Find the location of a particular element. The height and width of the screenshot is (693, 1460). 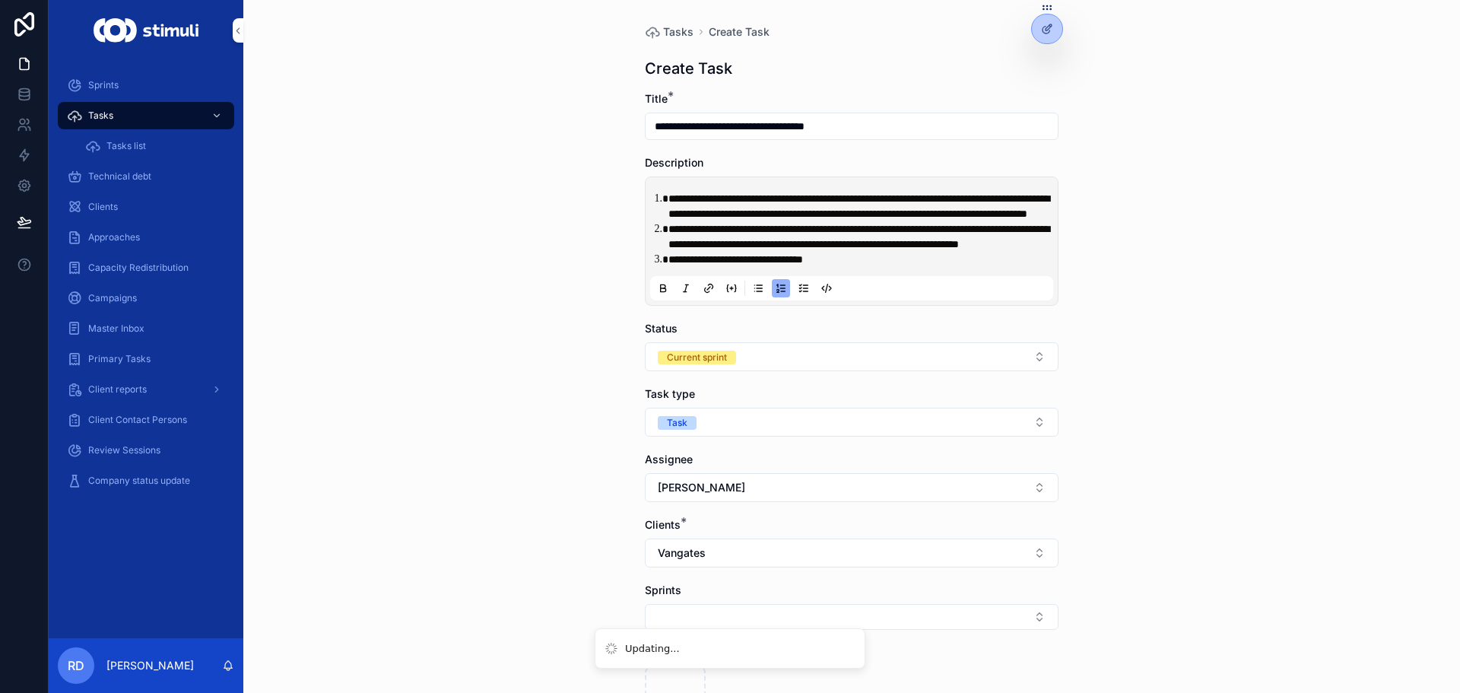

span: Technical debt is located at coordinates (119, 176).